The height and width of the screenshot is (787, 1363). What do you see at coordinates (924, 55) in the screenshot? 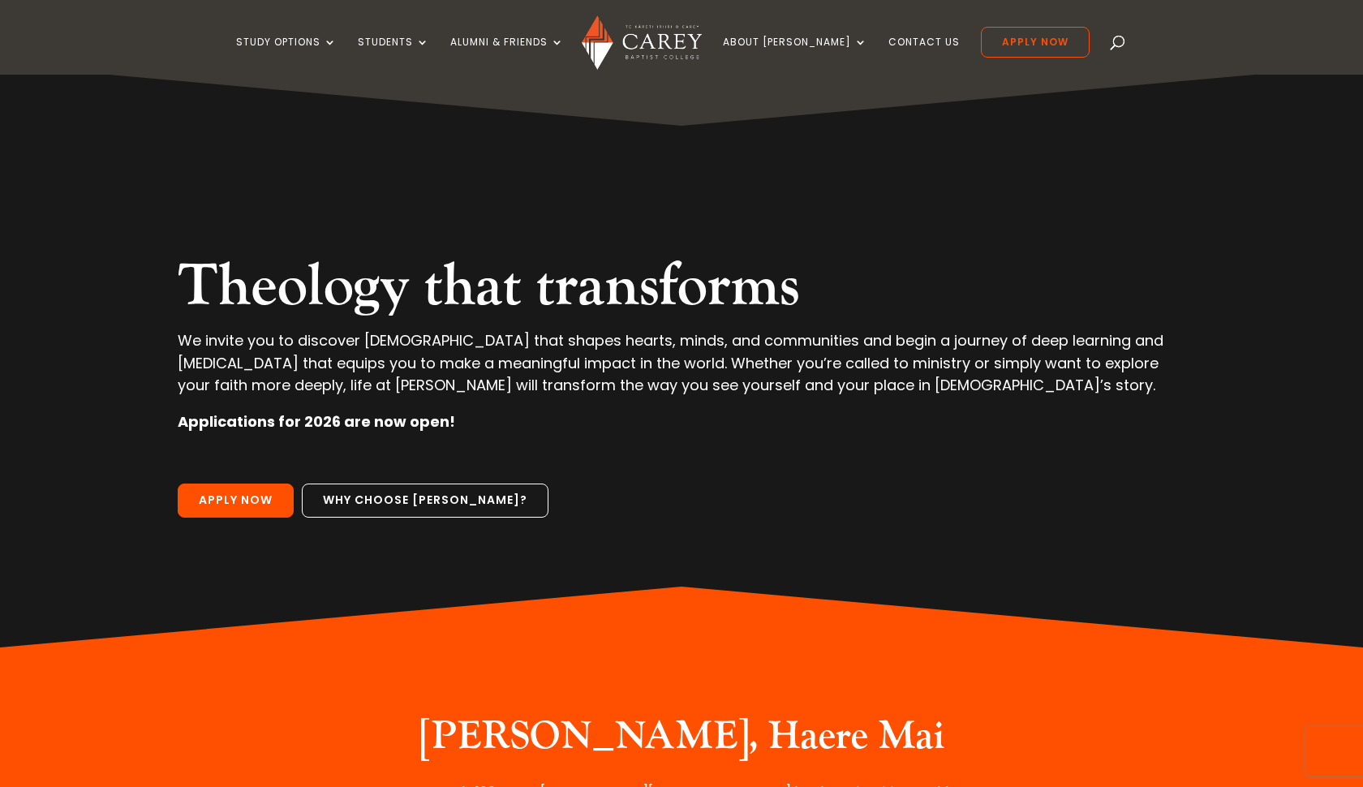
I see `a: Contact Us` at bounding box center [924, 55].